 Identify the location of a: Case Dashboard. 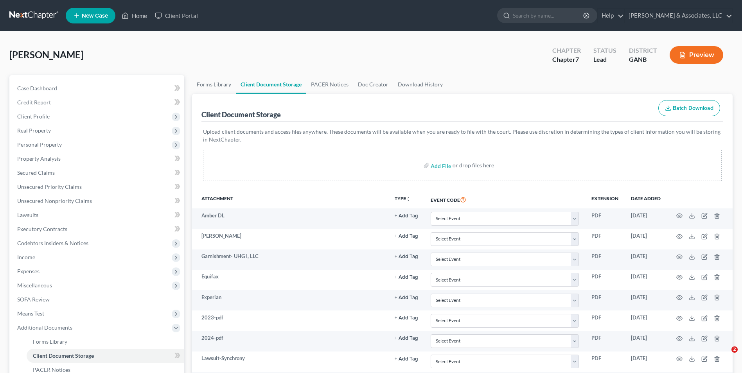
(97, 88).